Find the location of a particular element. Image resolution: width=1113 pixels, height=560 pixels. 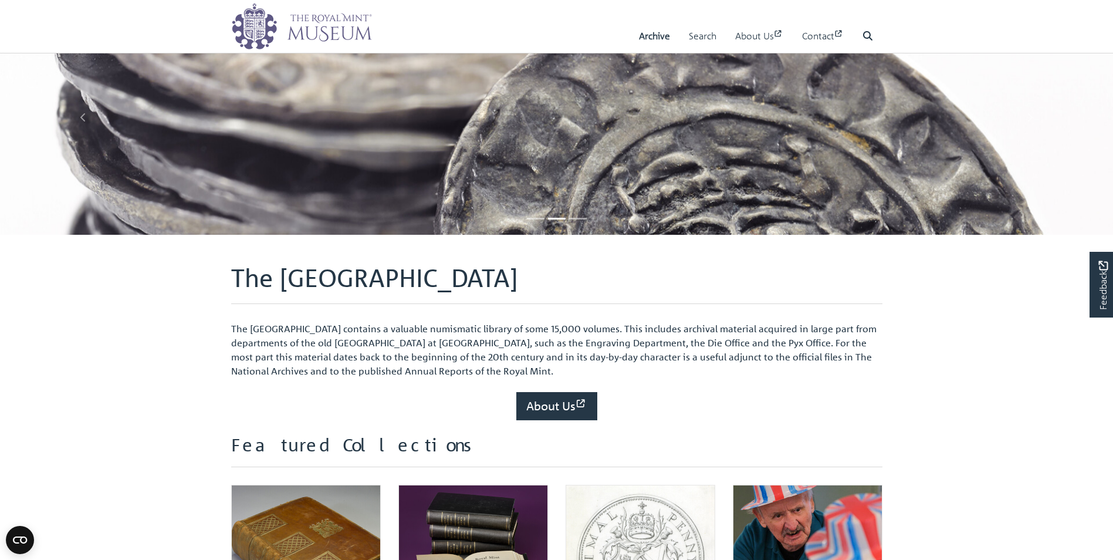

span: Feedback is located at coordinates (1103, 285).